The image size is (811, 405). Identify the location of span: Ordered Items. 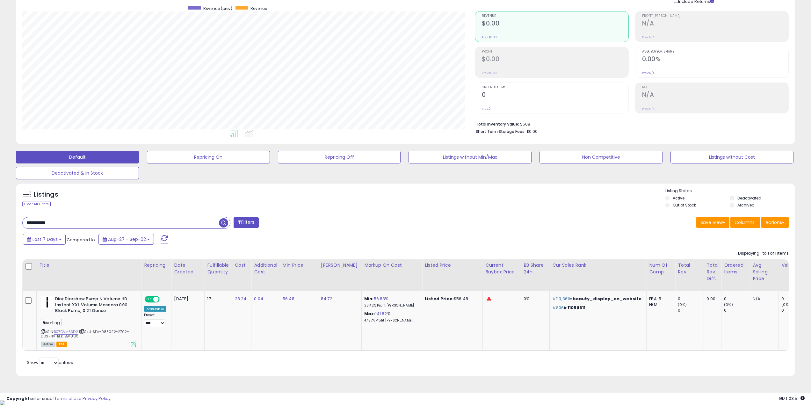
(555, 87).